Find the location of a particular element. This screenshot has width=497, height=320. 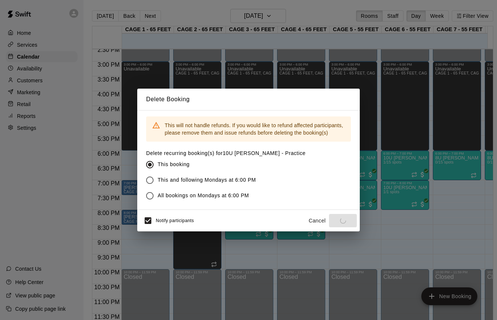

h2: Delete Booking is located at coordinates (249, 99).